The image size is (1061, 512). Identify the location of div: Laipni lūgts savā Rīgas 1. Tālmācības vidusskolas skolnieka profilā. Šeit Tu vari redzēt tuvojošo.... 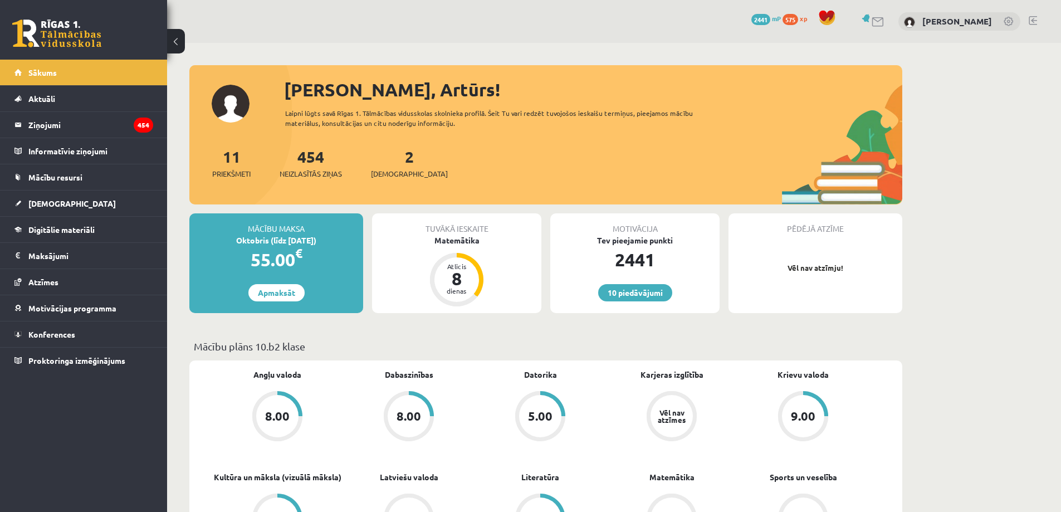
(499, 118).